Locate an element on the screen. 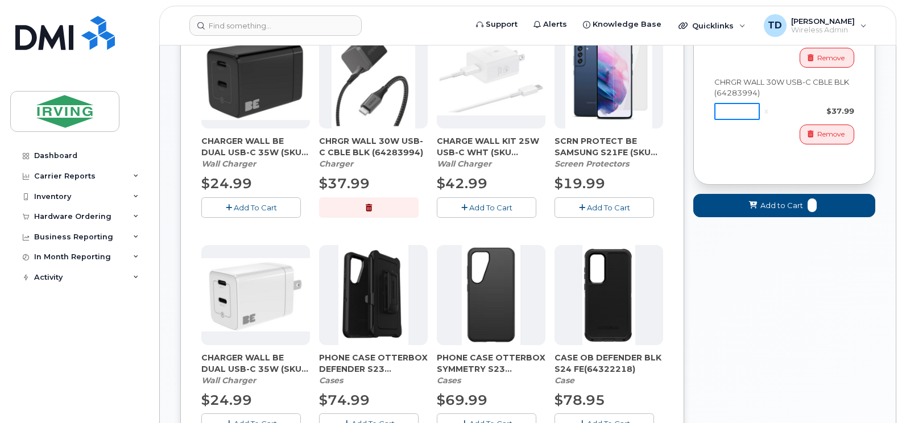 The image size is (902, 423). span: PHONE CASE OTTERBOX DEFENDER S23 (64171377) (Limited Stock) is located at coordinates (373, 364).